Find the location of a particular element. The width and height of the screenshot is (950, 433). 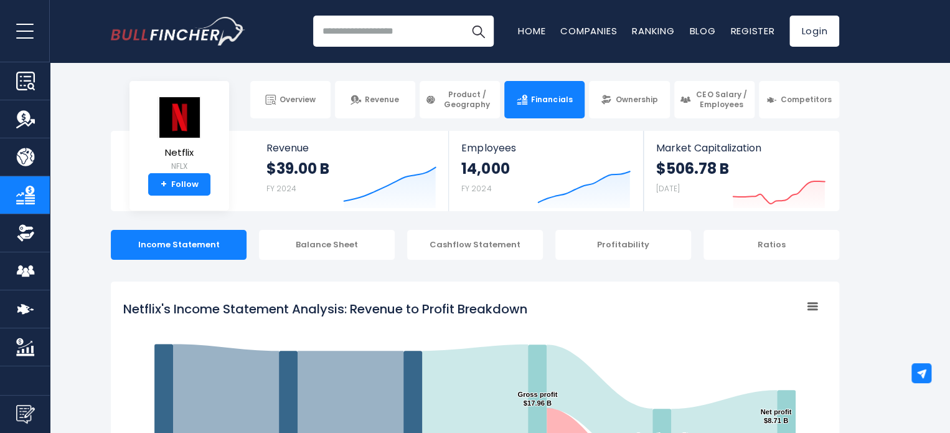

span: Financials is located at coordinates (552, 100).